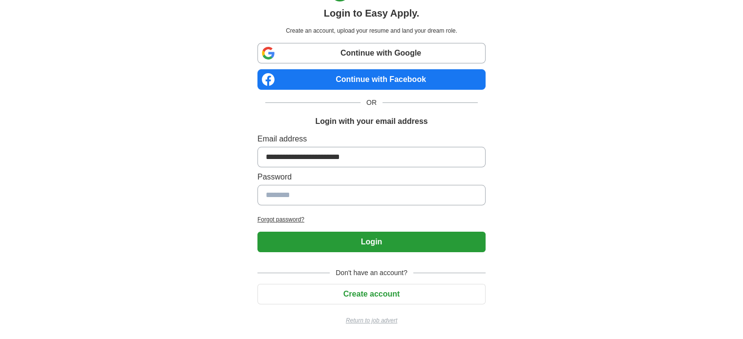 The image size is (743, 339). Describe the element at coordinates (371, 80) in the screenshot. I see `a: Continue with Facebook` at that location.